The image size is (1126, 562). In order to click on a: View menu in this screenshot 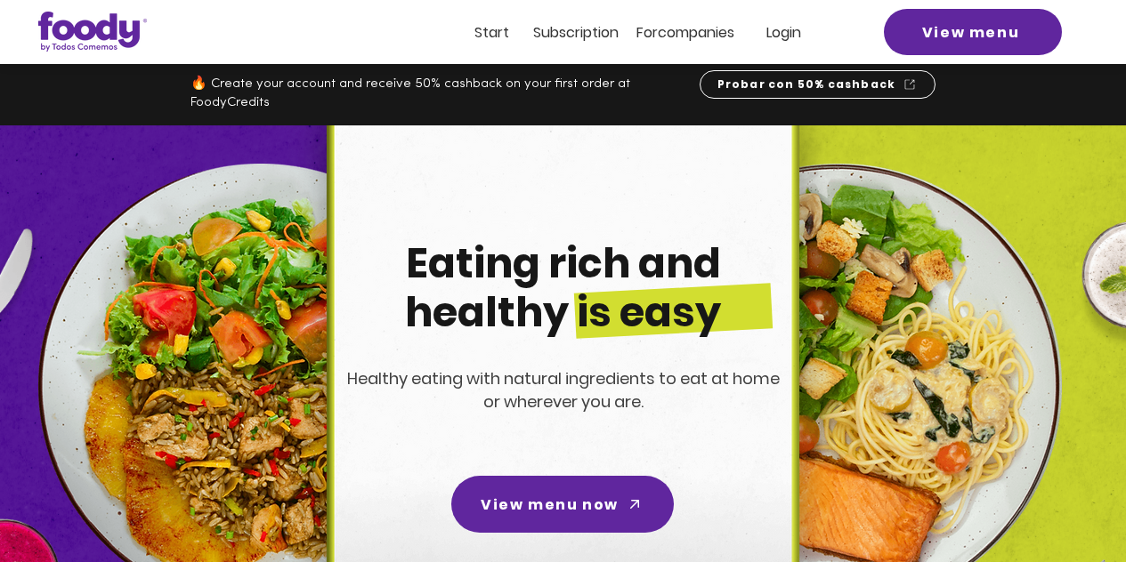, I will do `click(973, 32)`.